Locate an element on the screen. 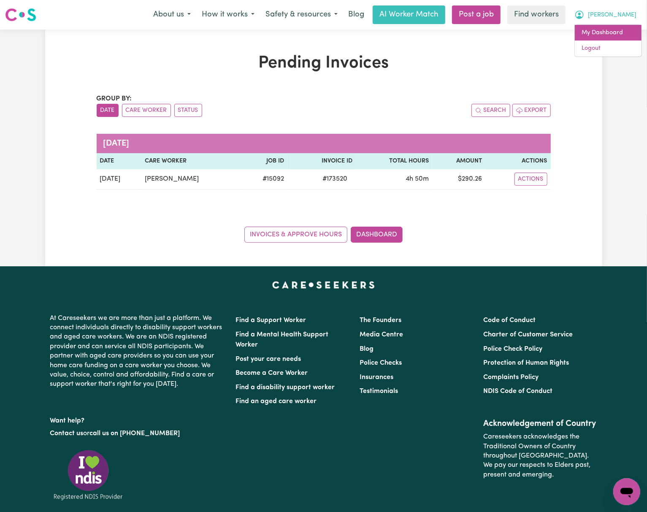  th: Job ID is located at coordinates (264, 161).